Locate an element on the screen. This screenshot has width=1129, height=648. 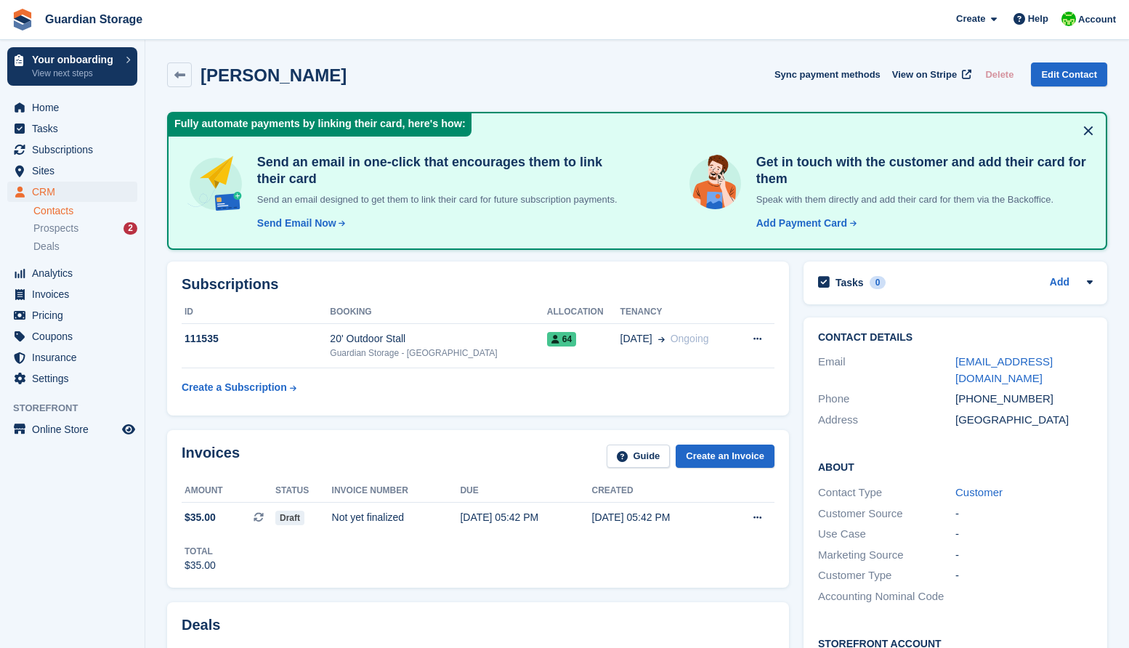
th: Tenancy is located at coordinates (678, 312).